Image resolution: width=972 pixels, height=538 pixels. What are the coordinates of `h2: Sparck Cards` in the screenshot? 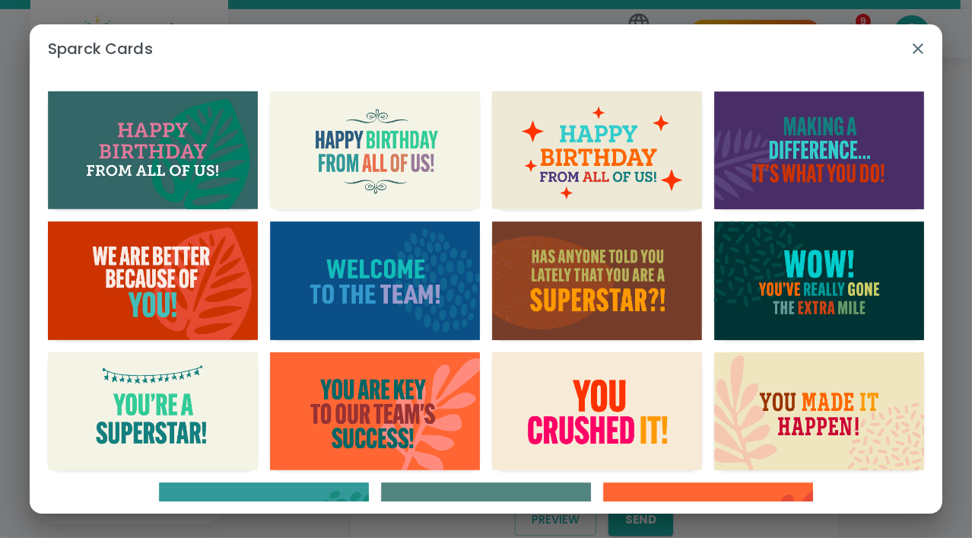 It's located at (486, 49).